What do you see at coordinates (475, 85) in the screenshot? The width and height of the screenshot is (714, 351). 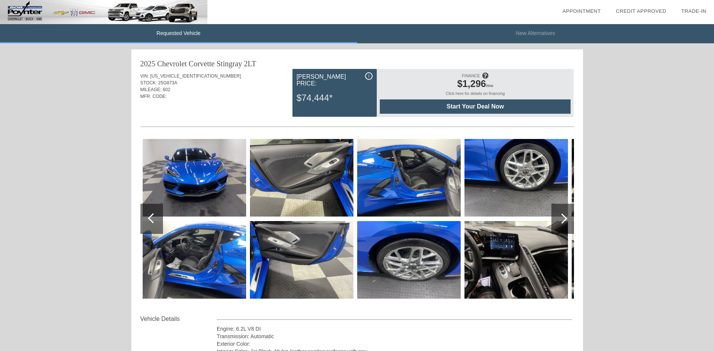 I see `div: /mo` at bounding box center [475, 85].